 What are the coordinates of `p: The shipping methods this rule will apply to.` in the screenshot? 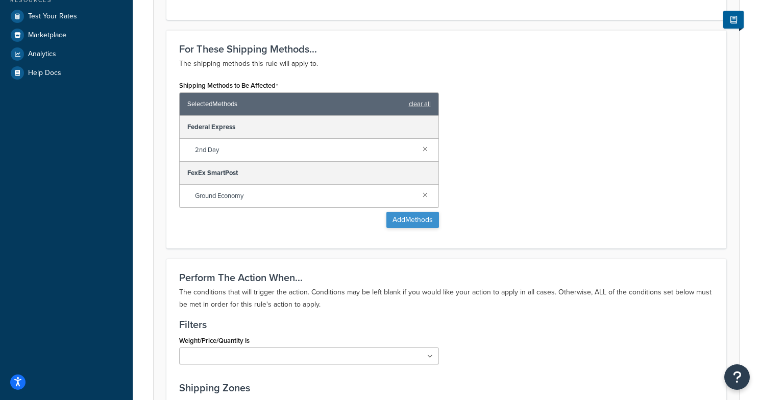 It's located at (446, 64).